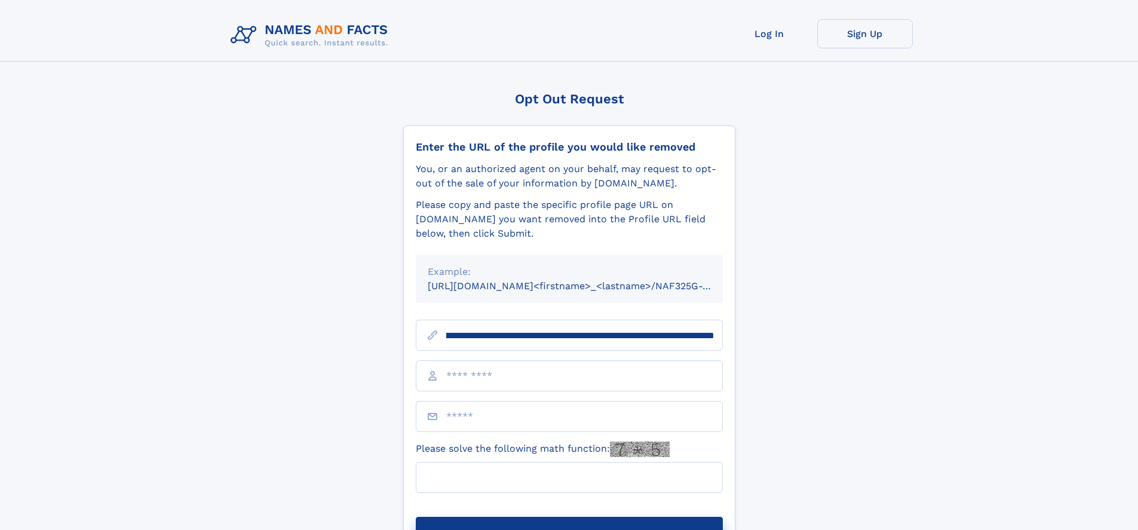 The width and height of the screenshot is (1138, 530). I want to click on div: Example:, so click(569, 272).